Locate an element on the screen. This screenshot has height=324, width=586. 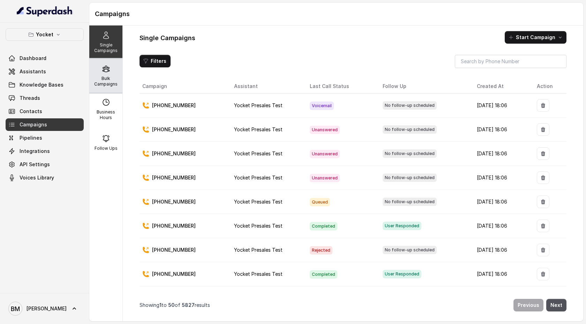
a: Knowledge Bases is located at coordinates (45, 85).